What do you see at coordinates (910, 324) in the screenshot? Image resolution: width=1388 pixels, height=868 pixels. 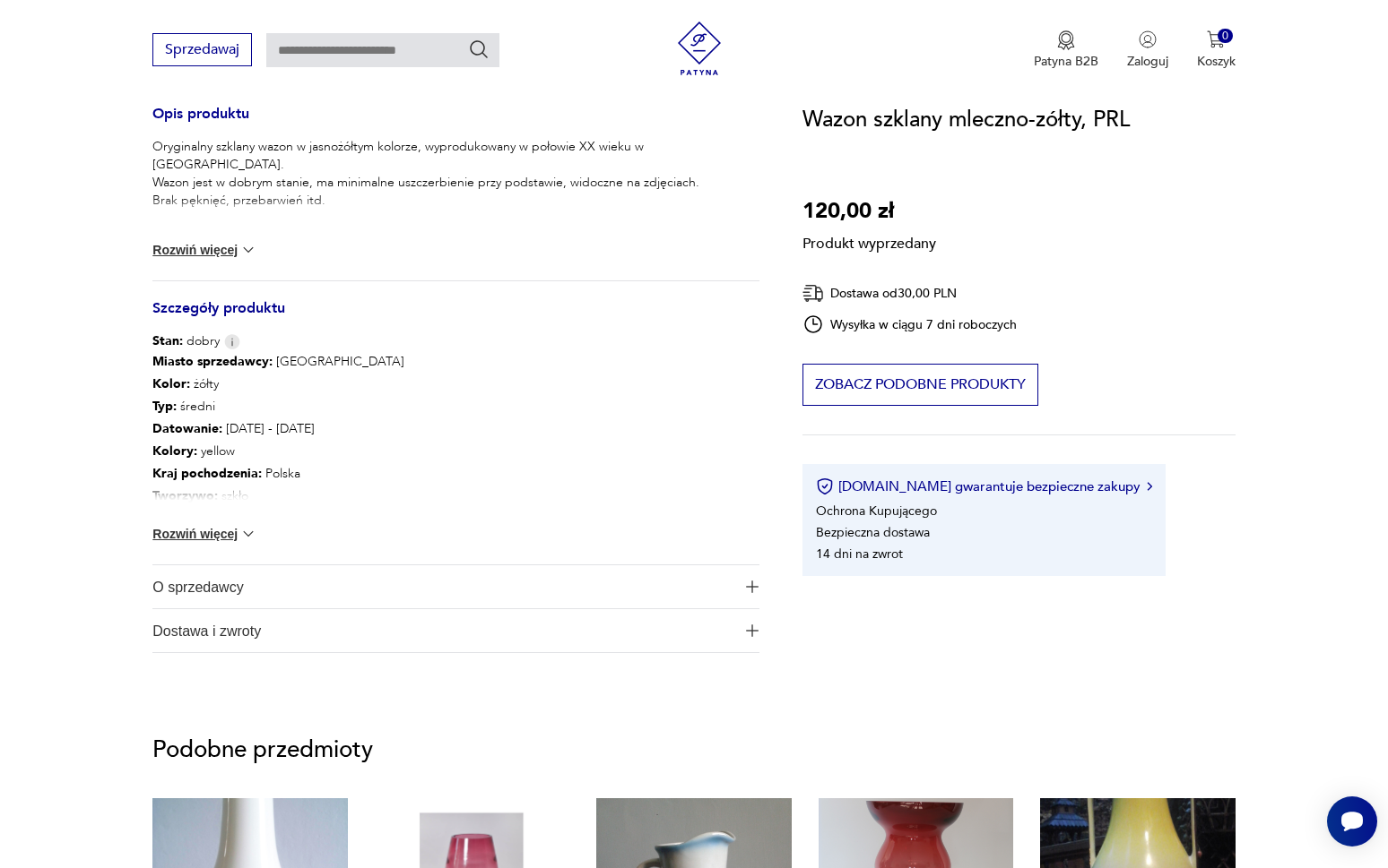 I see `div: Wysyłka w ciągu 7 dni roboczych` at bounding box center [910, 324].